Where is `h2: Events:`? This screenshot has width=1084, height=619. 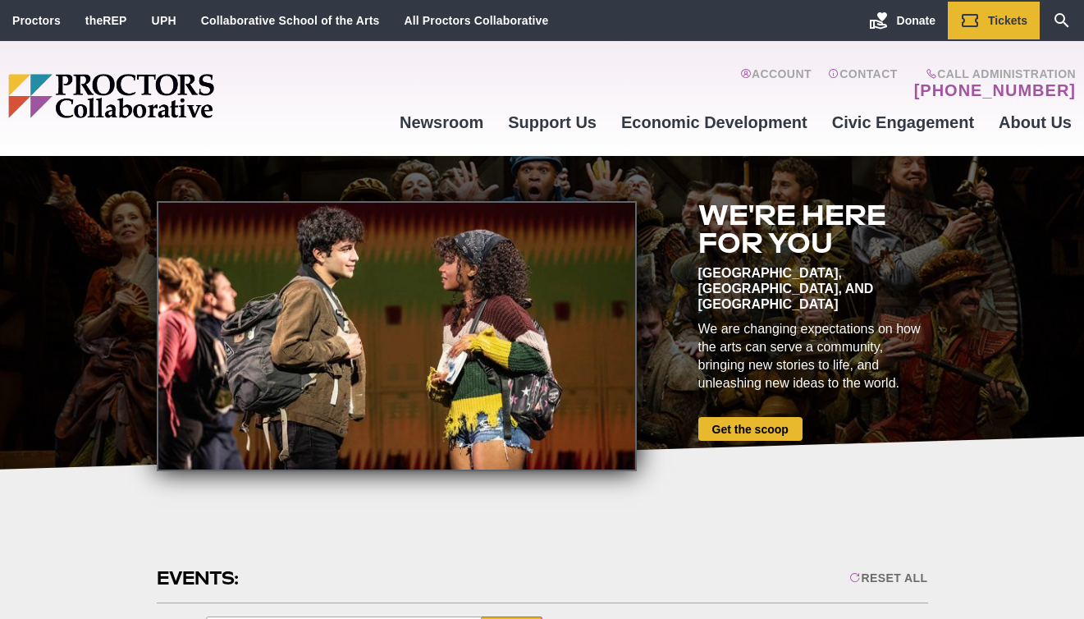 h2: Events: is located at coordinates (199, 578).